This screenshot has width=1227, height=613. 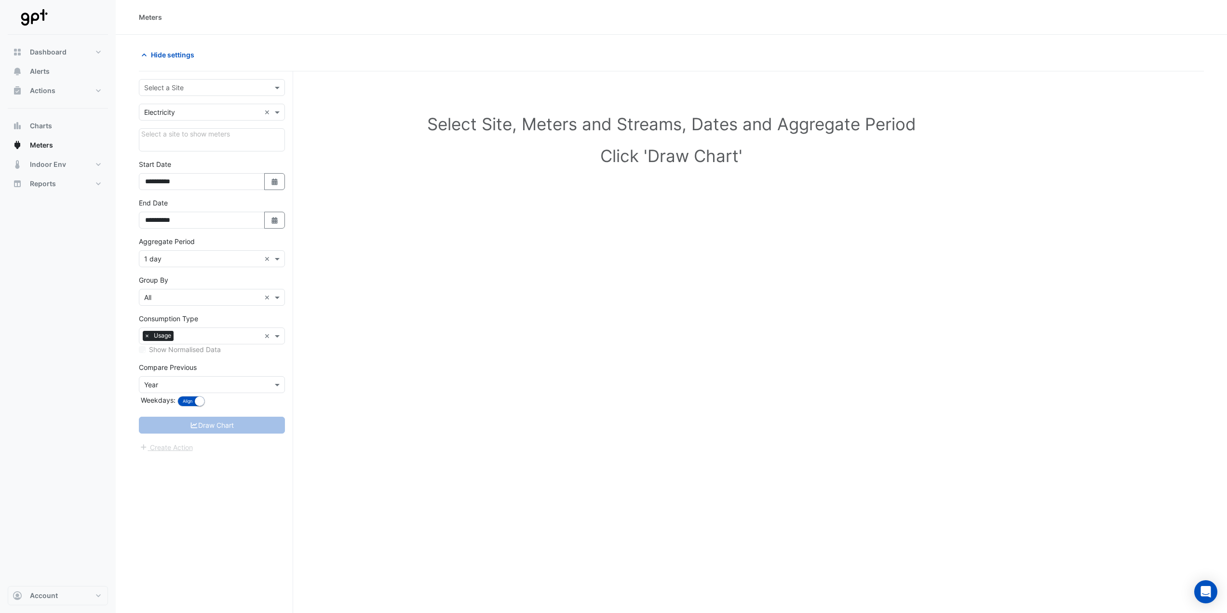 I want to click on img: Company Logo, so click(x=33, y=17).